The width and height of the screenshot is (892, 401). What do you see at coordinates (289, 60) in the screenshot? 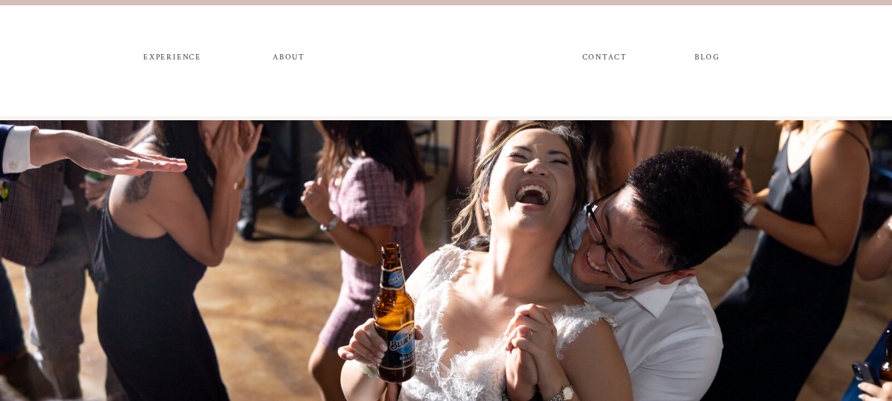
I see `a: ABOUT` at bounding box center [289, 60].